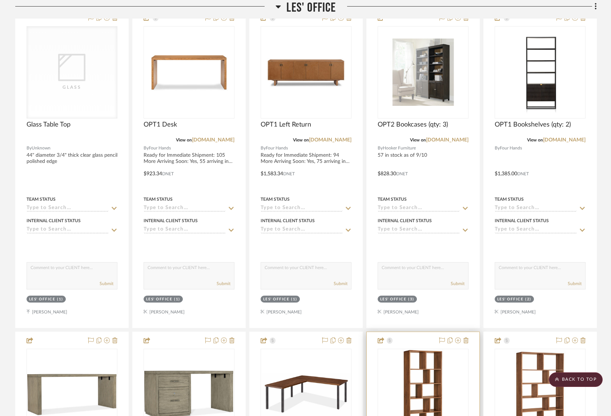 The width and height of the screenshot is (611, 416). Describe the element at coordinates (306, 72) in the screenshot. I see `img: OPT1 Left Return` at that location.